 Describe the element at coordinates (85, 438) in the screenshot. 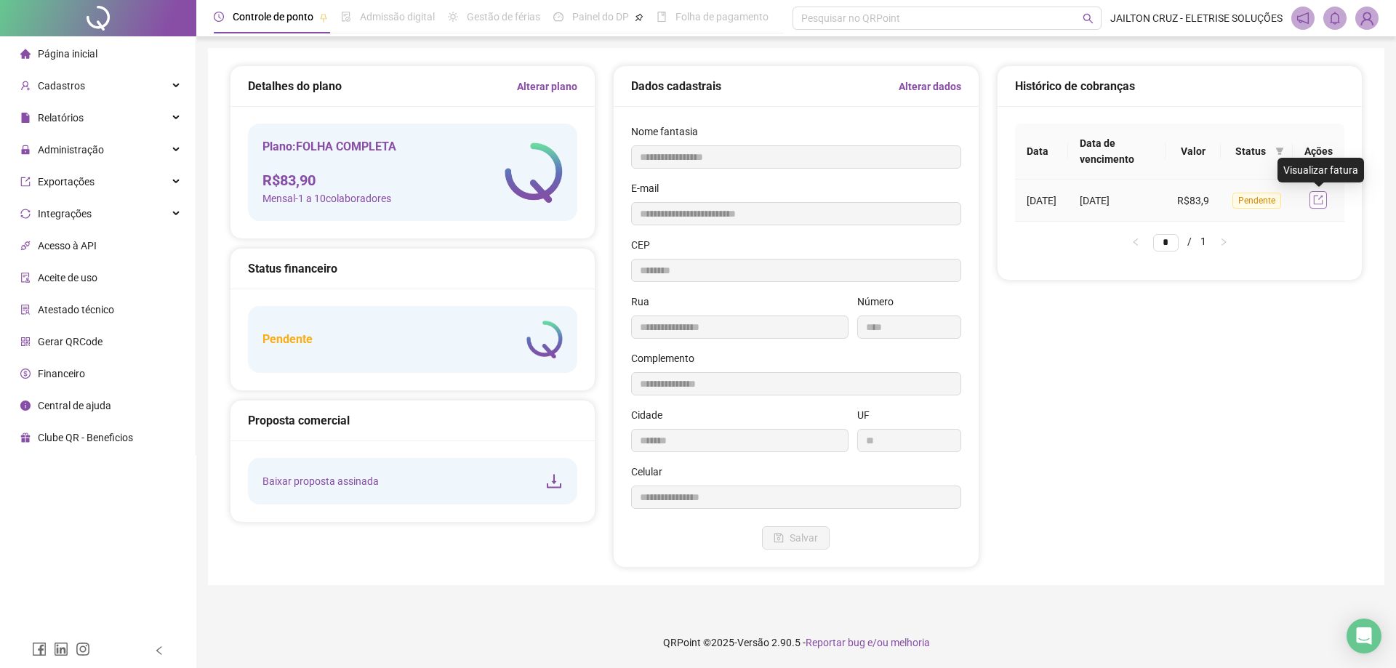

I see `span: Clube QR - Beneficios` at that location.